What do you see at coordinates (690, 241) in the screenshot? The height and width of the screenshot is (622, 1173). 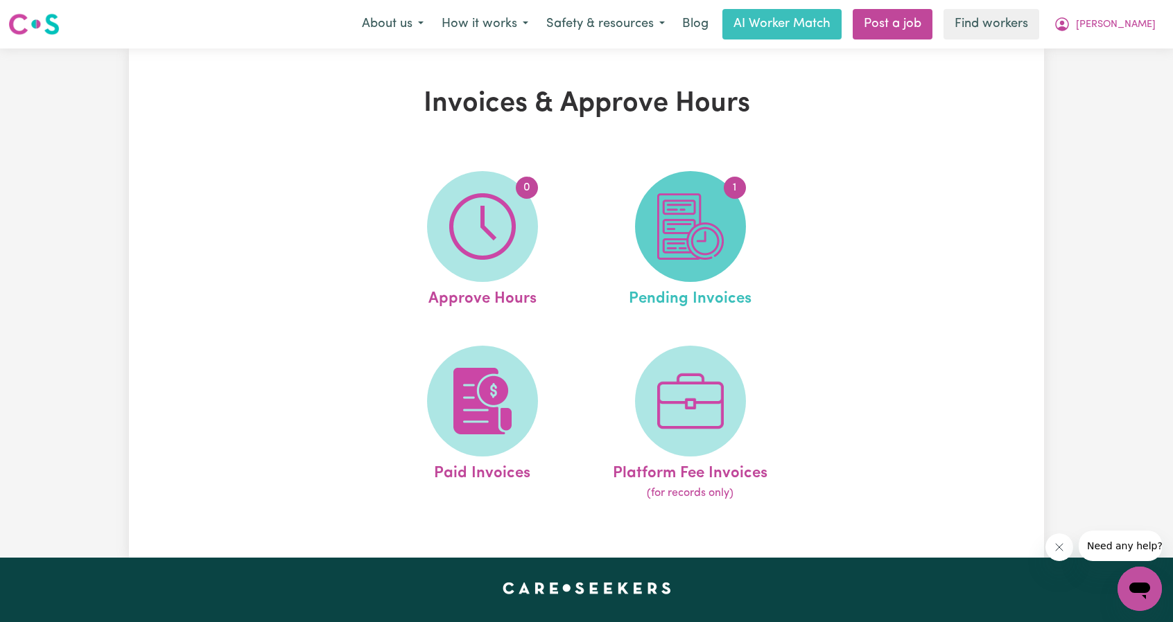 I see `a: Pending Invoices` at bounding box center [690, 241].